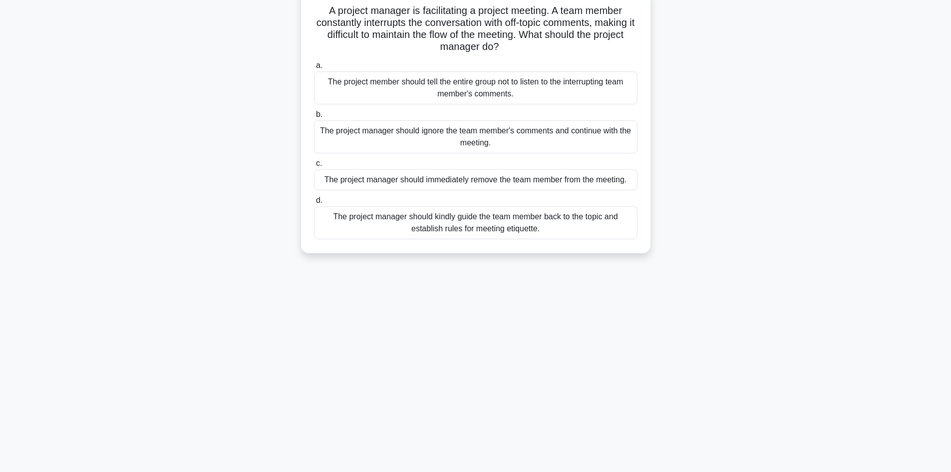 The height and width of the screenshot is (472, 951). Describe the element at coordinates (319, 200) in the screenshot. I see `span: d.` at that location.